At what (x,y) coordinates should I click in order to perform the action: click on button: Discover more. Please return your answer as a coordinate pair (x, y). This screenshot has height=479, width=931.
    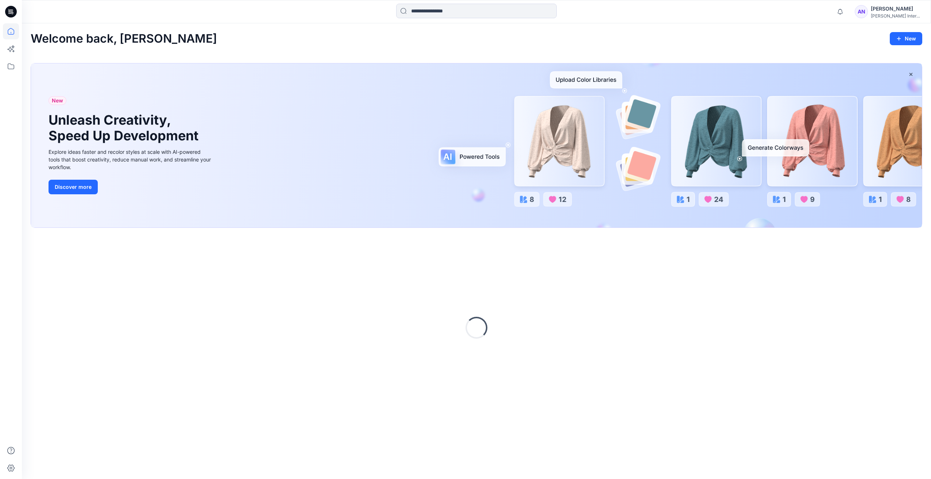
    Looking at the image, I should click on (73, 187).